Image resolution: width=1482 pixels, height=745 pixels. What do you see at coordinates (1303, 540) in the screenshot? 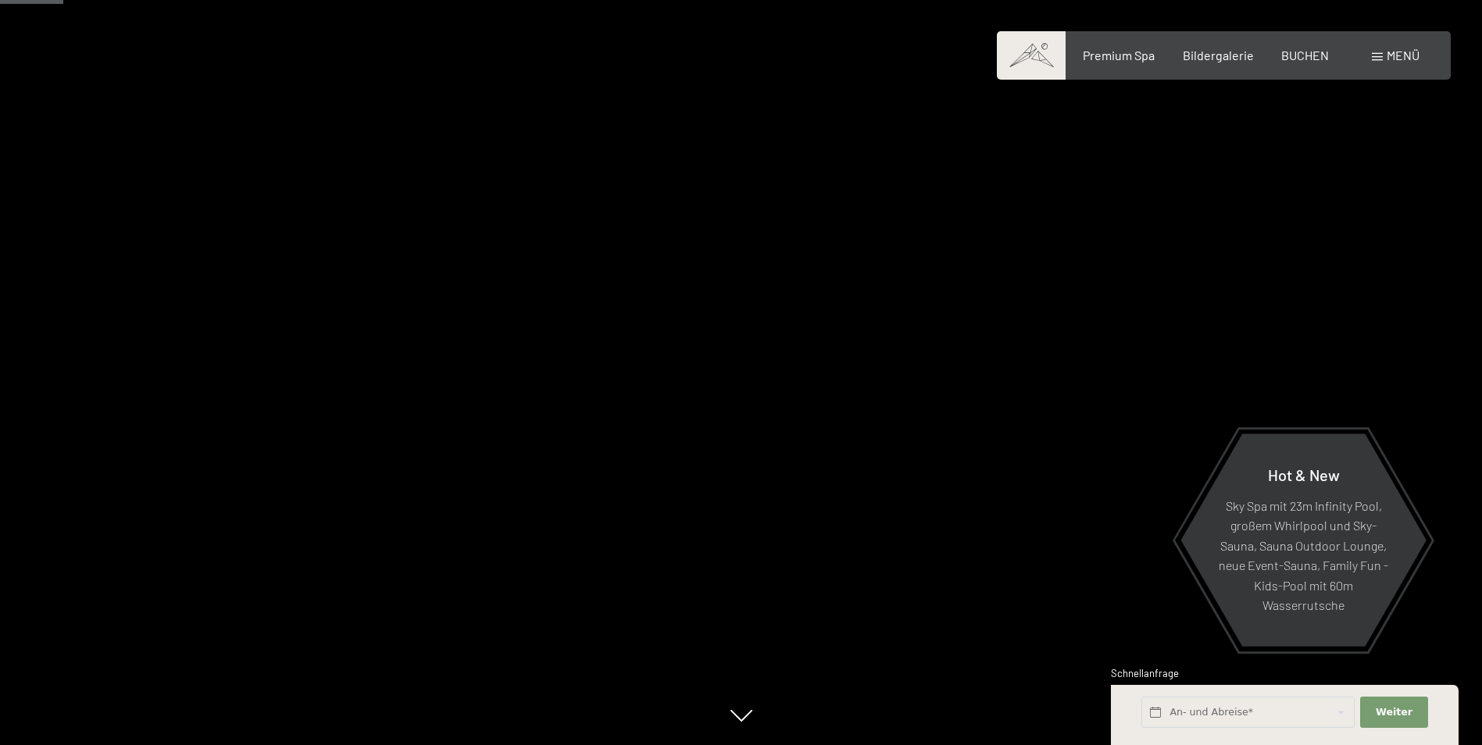
I see `a: Hot & New Sky Spa mit 23m Infinity Pool, großem Whirlpool und Sky-Sauna, Sauna Outdoor Lounge, ne...` at bounding box center [1303, 540].